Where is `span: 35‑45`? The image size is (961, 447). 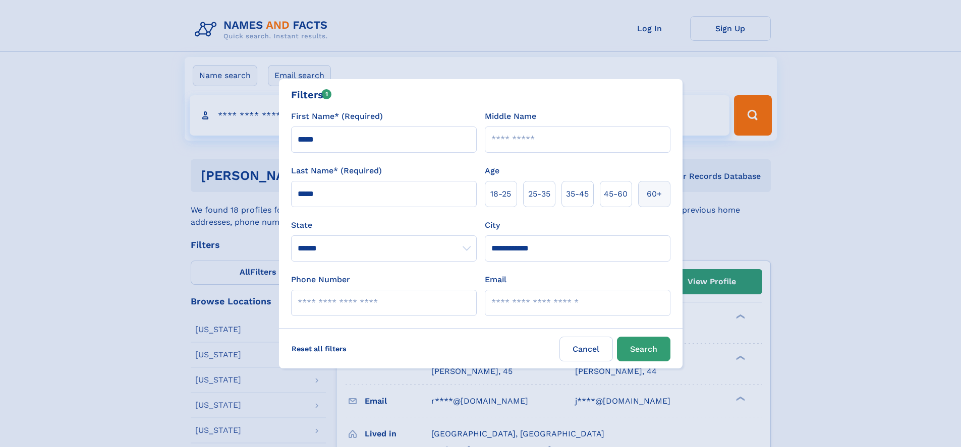
span: 35‑45 is located at coordinates (577, 194).